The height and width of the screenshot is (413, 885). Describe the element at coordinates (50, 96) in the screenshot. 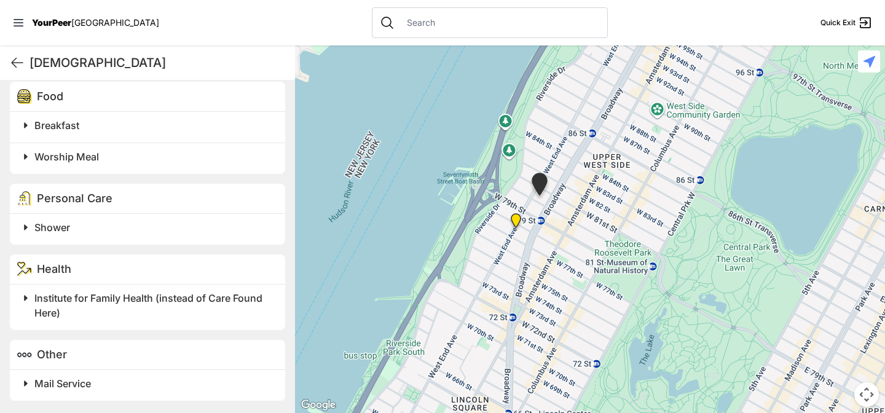

I see `span: Food` at that location.